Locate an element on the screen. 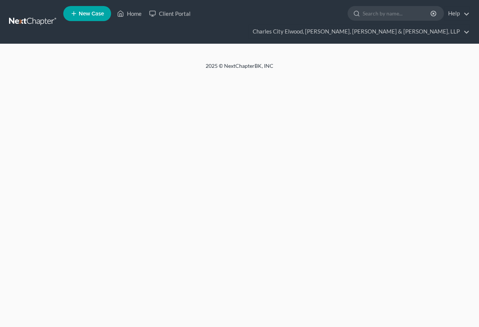  a: Help is located at coordinates (456, 14).